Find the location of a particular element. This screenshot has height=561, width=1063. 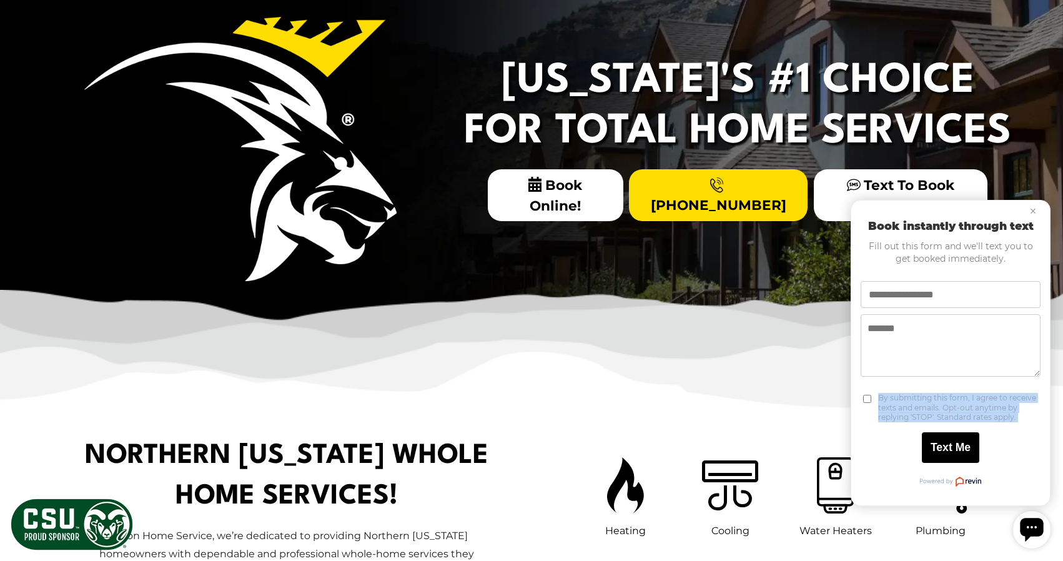

button: Text Me is located at coordinates (112, 260).